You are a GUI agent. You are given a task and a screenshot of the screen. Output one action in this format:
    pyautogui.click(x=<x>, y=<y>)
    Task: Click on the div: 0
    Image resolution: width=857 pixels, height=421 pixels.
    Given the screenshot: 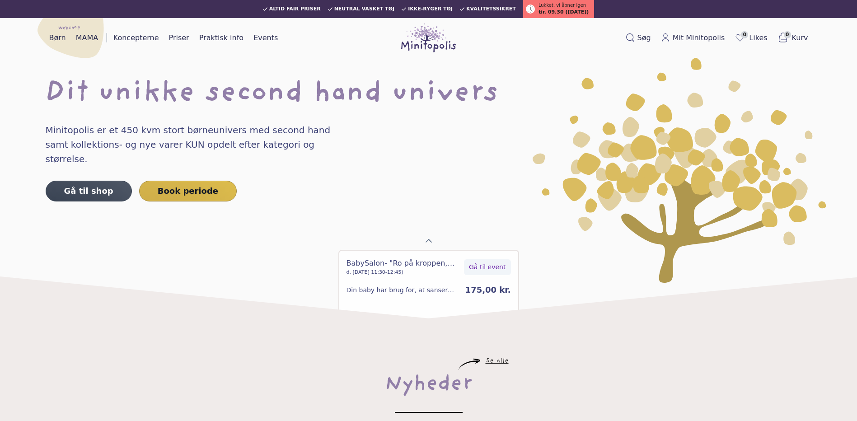 What is the action you would take?
    pyautogui.click(x=429, y=289)
    